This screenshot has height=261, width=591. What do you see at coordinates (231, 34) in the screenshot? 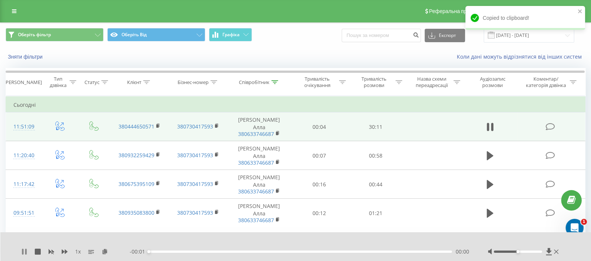
I see `font: Графіка` at bounding box center [231, 34].